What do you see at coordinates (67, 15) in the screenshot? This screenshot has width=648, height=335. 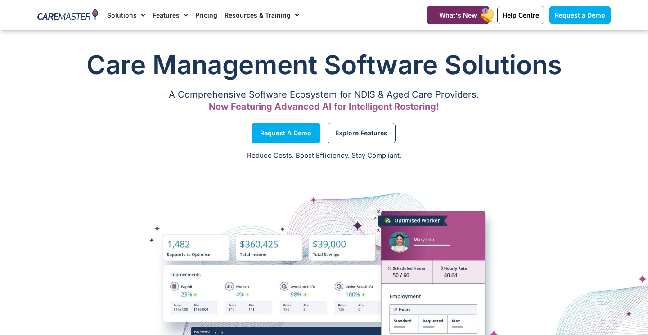 I see `img: CareMaster Logo` at bounding box center [67, 15].